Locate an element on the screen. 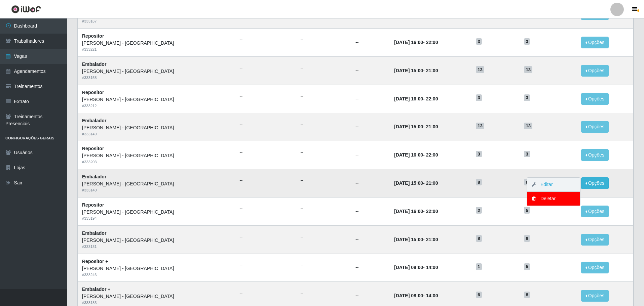 The height and width of the screenshot is (306, 644). span: 5 is located at coordinates (527, 267).